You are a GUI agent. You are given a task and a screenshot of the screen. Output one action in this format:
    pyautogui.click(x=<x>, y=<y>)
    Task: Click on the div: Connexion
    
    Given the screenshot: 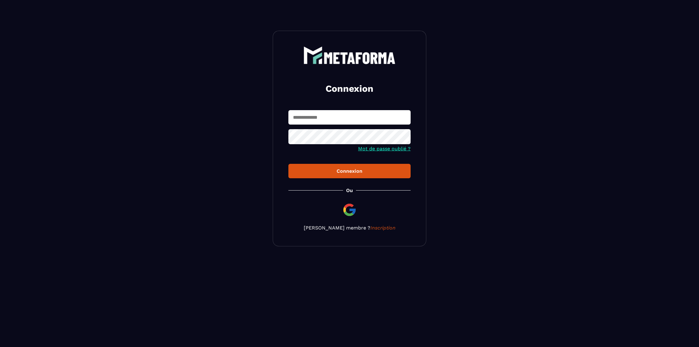 What is the action you would take?
    pyautogui.click(x=349, y=171)
    